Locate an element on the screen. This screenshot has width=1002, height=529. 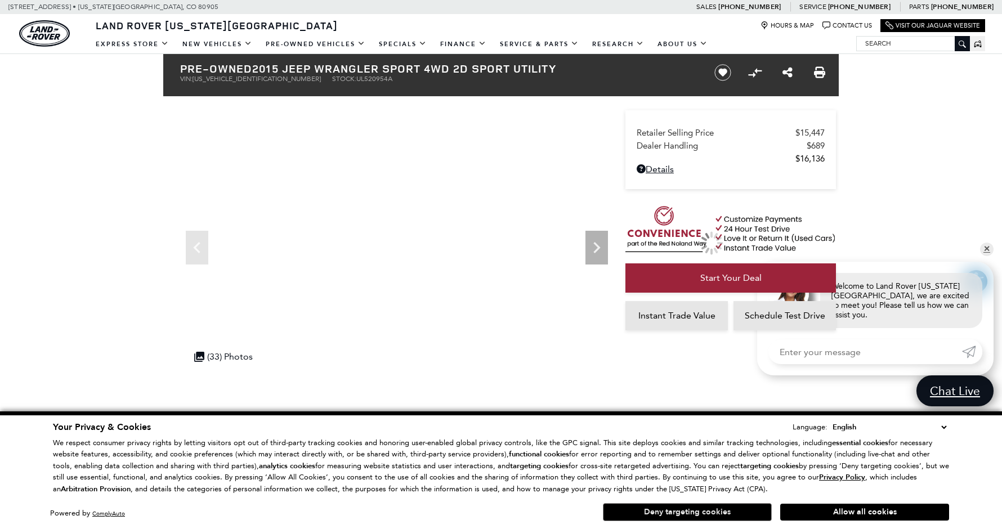
strong: Arbitration Provision is located at coordinates (96, 489).